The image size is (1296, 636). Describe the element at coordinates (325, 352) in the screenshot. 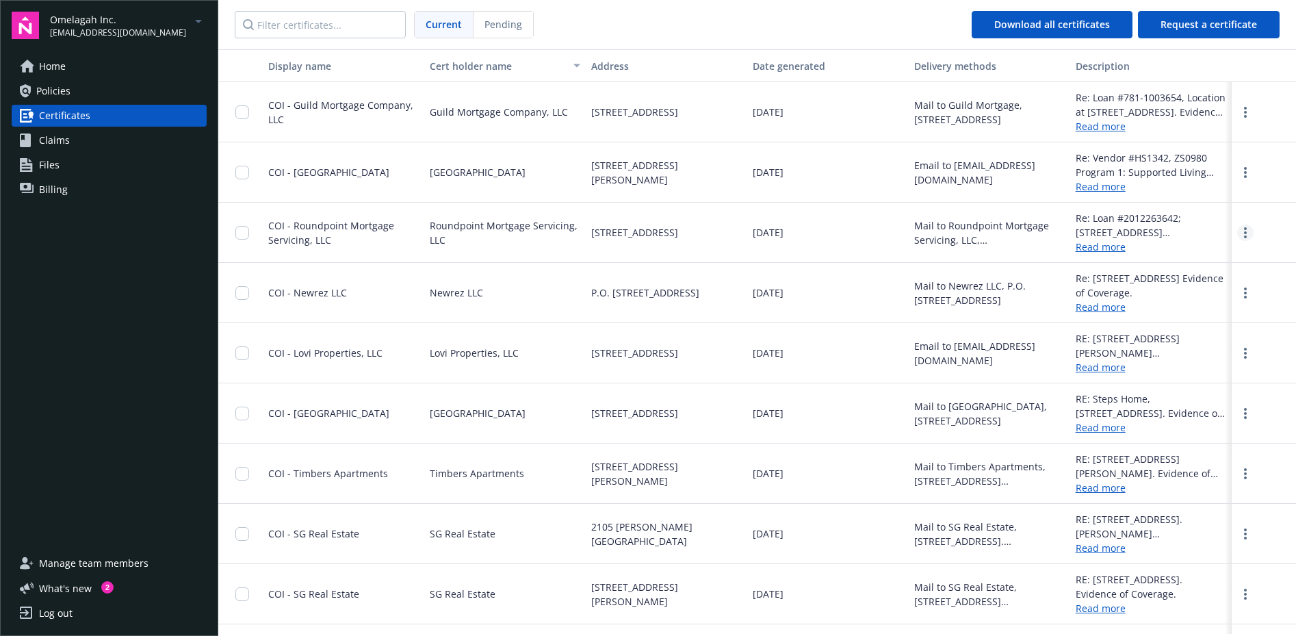

I see `span: COI - Lovi Properties, LLC` at that location.